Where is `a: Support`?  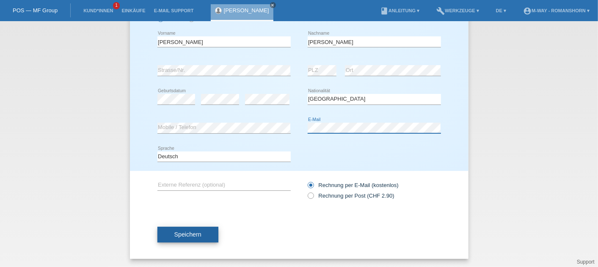
a: Support is located at coordinates (586, 262).